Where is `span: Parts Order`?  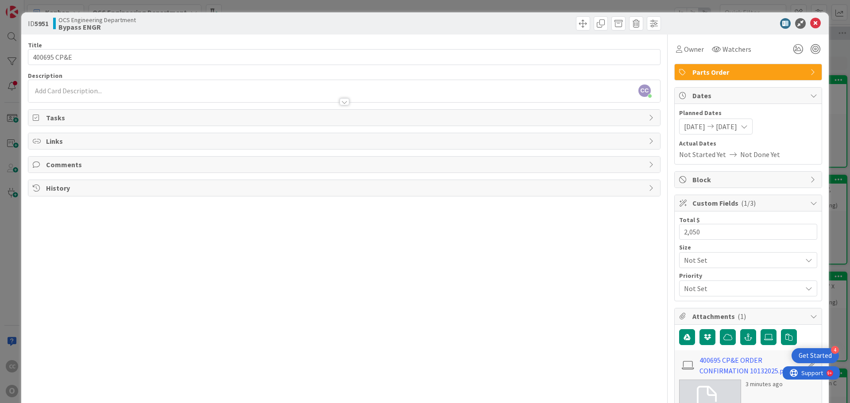 span: Parts Order is located at coordinates (749, 72).